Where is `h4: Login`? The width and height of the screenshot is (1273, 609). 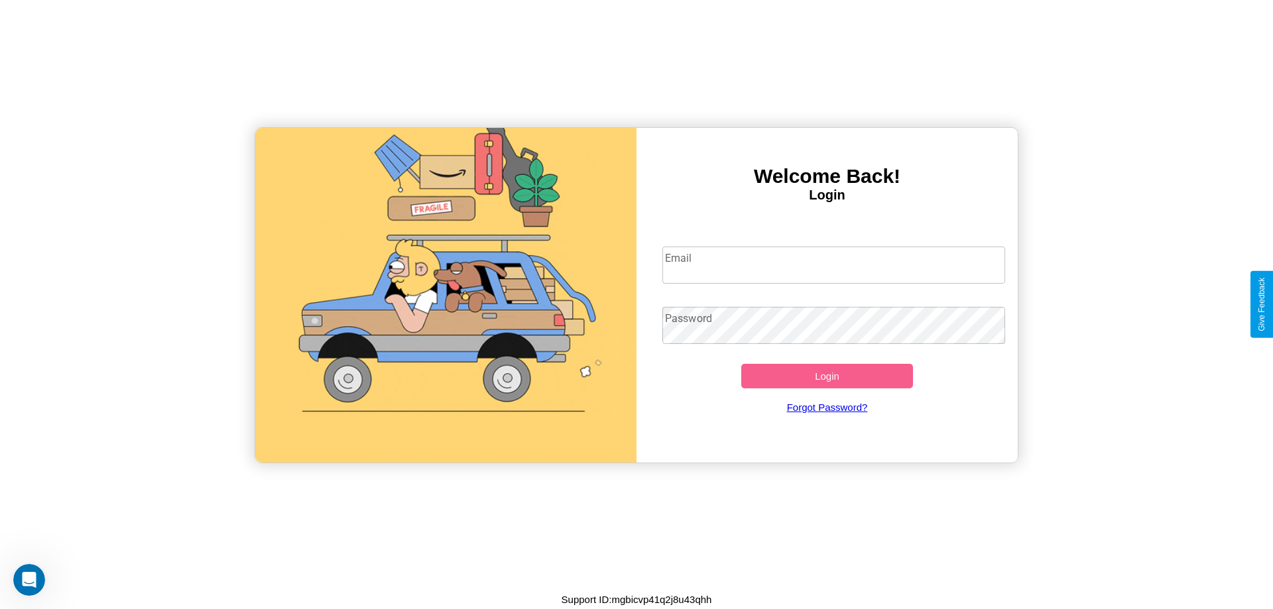 h4: Login is located at coordinates (827, 195).